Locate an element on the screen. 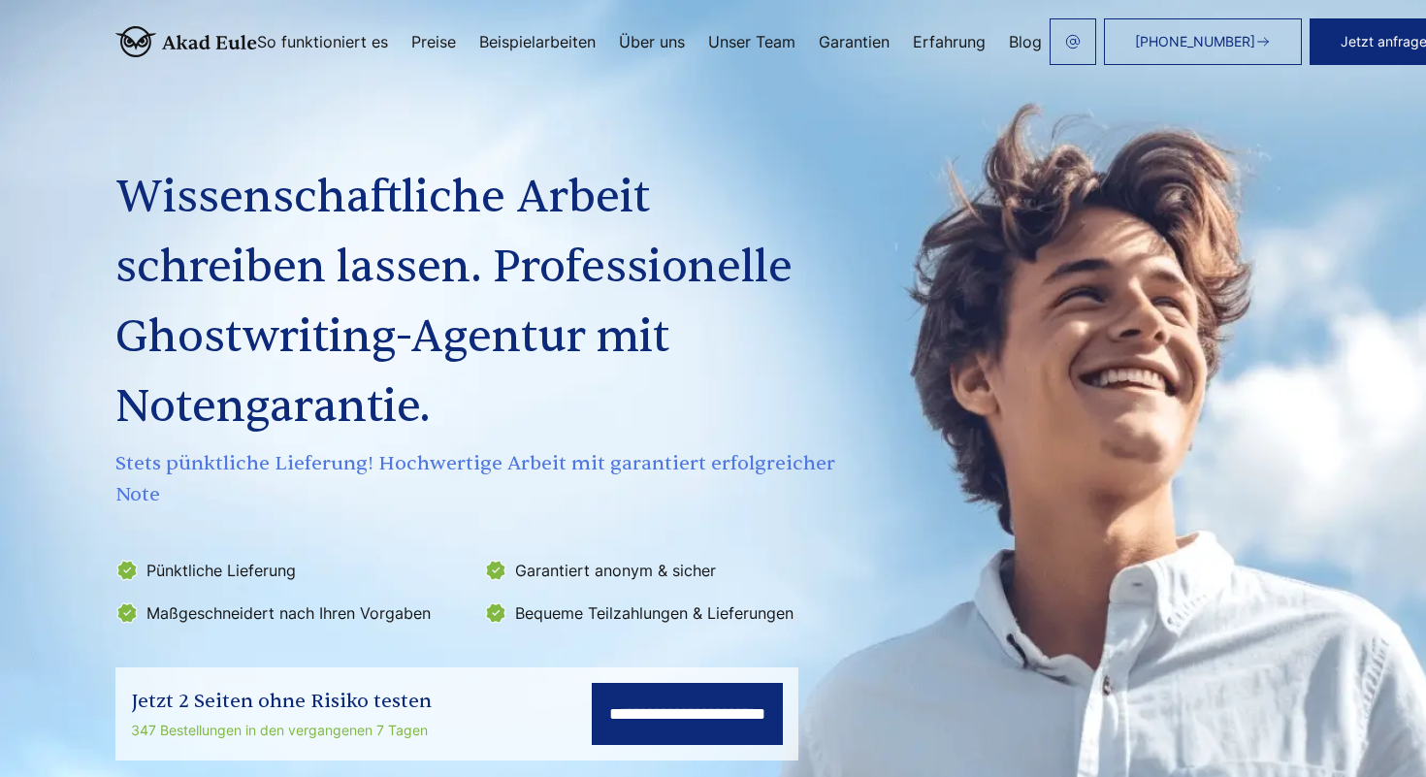 This screenshot has height=777, width=1426. a: Beispielarbeiten is located at coordinates (537, 42).